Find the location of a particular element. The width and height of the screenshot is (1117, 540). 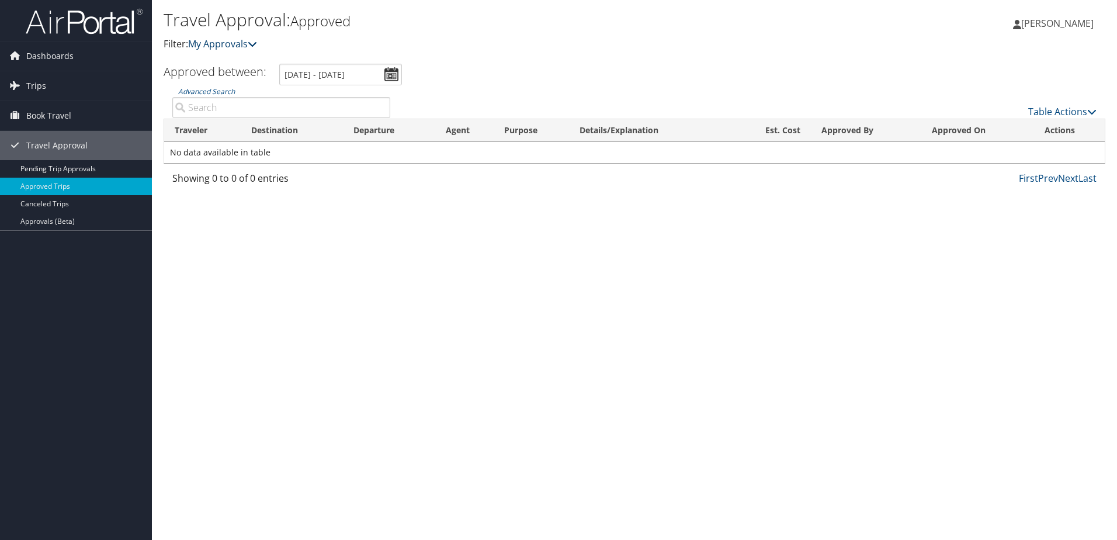

th: Departure: activate to sort column ascending is located at coordinates (389, 130).